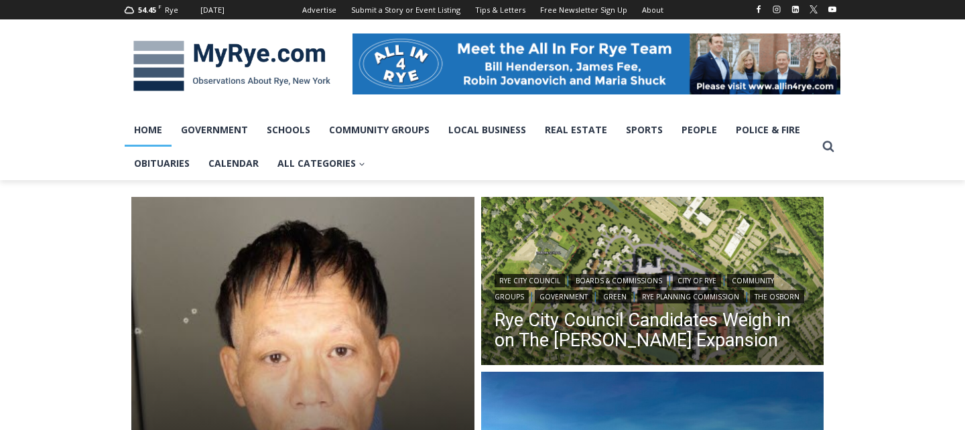  Describe the element at coordinates (768, 130) in the screenshot. I see `a: Police & Fire` at that location.